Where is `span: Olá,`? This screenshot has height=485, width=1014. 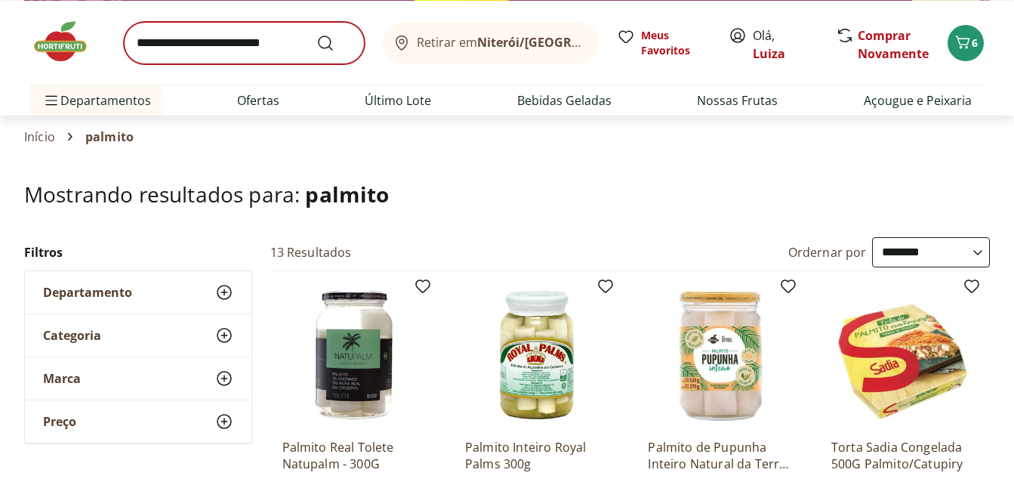 span: Olá, is located at coordinates (786, 45).